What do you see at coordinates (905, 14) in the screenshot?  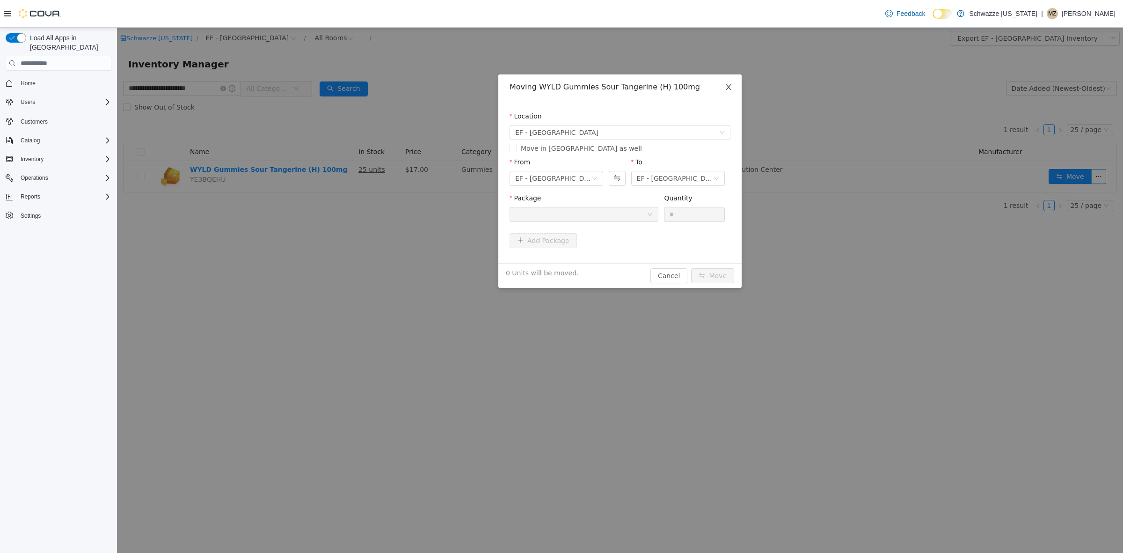 I see `a: Feedback` at bounding box center [905, 14].